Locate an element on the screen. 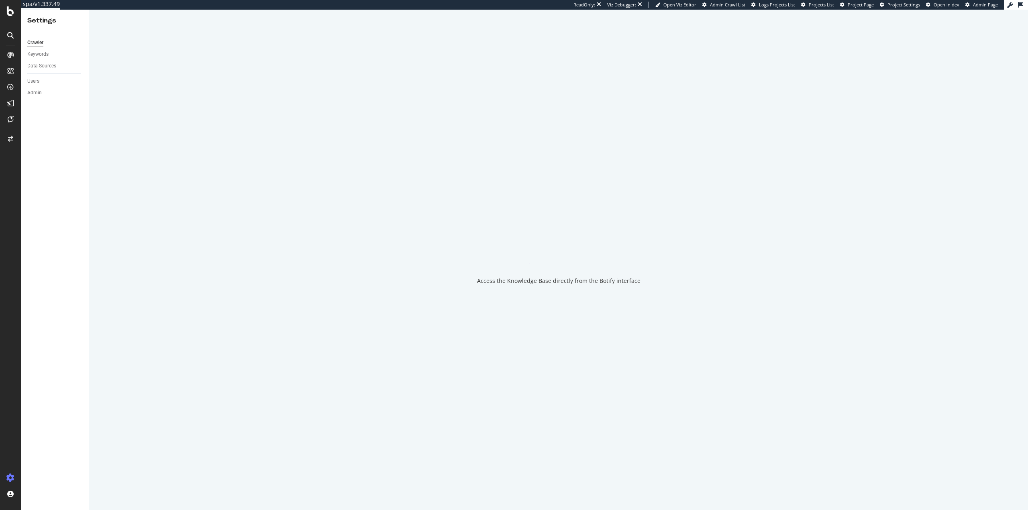 This screenshot has width=1028, height=510. div: Data Sources is located at coordinates (42, 66).